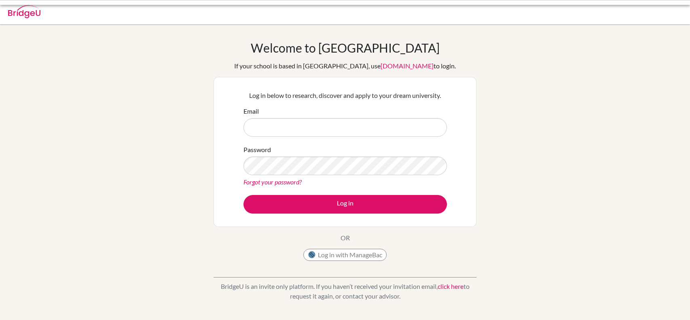 This screenshot has width=690, height=320. What do you see at coordinates (257, 150) in the screenshot?
I see `label: Password` at bounding box center [257, 150].